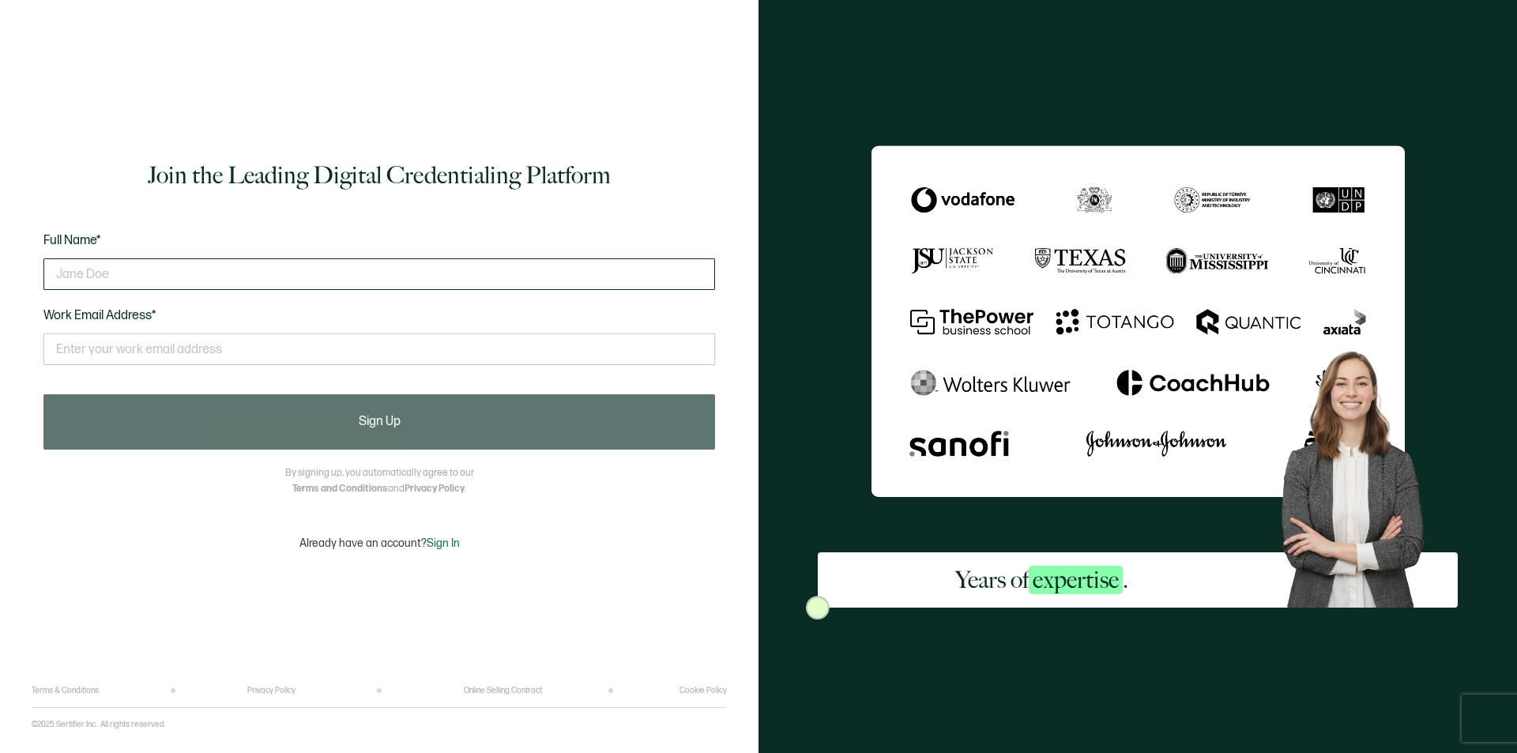  Describe the element at coordinates (443, 543) in the screenshot. I see `span: Sign In` at that location.